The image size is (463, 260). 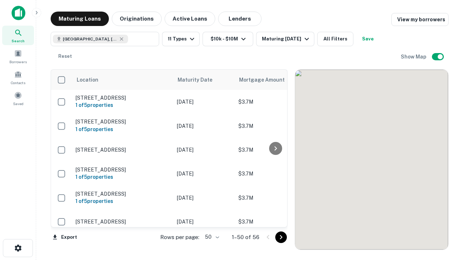 What do you see at coordinates (80, 19) in the screenshot?
I see `button: Maturing Loans` at bounding box center [80, 19].